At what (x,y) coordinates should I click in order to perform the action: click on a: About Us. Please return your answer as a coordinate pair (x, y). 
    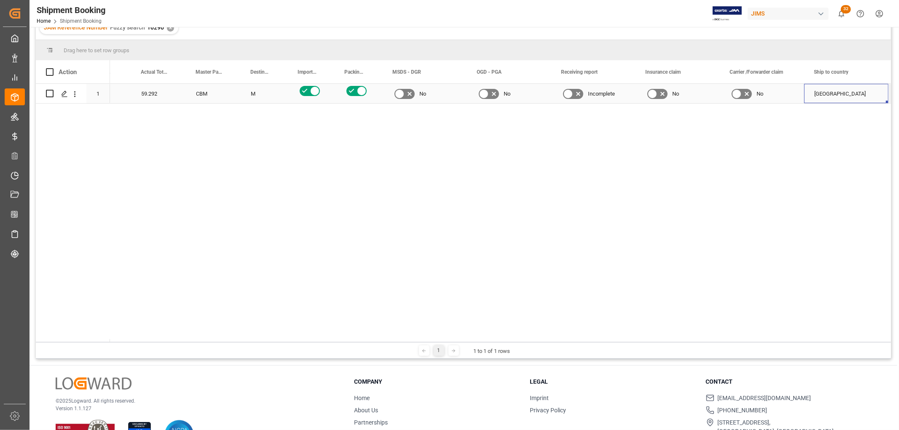
    Looking at the image, I should click on (366, 411).